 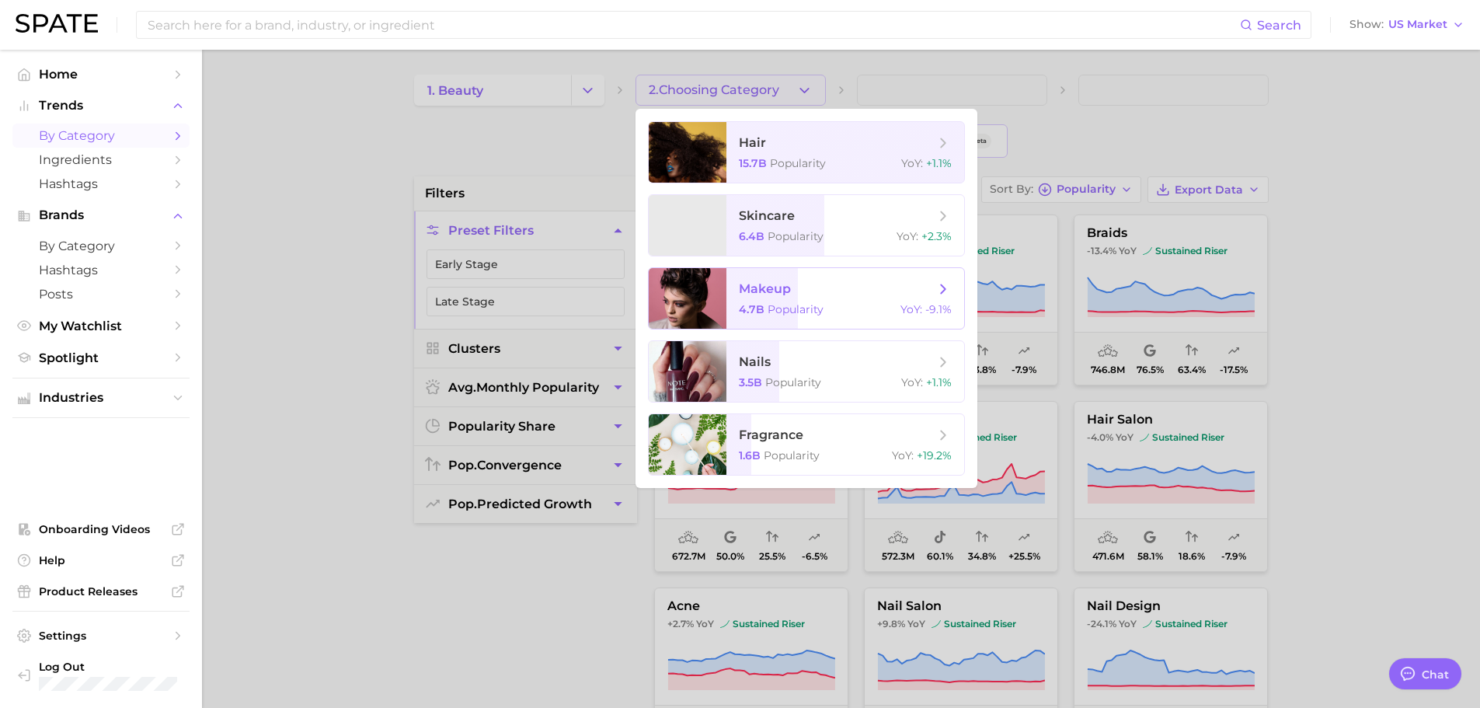 I want to click on button: Brands, so click(x=101, y=215).